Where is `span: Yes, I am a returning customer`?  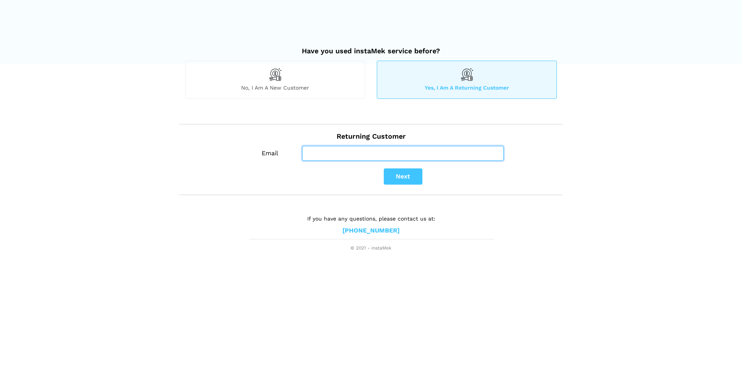 span: Yes, I am a returning customer is located at coordinates (467, 88).